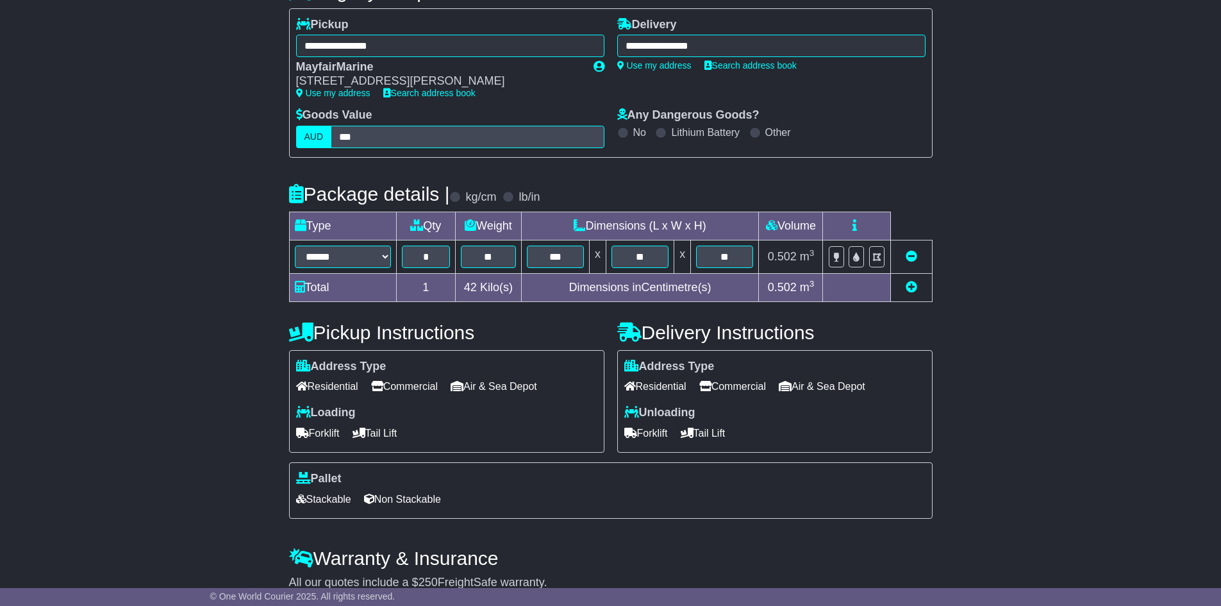 The width and height of the screenshot is (1221, 606). I want to click on div: MayfairMarine, so click(438, 67).